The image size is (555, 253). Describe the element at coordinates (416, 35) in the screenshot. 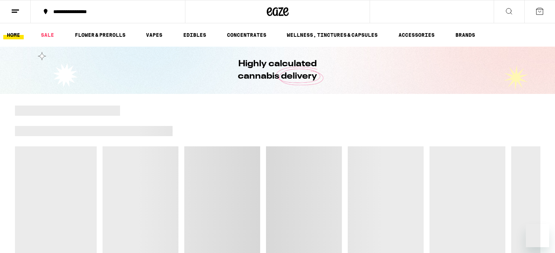

I see `a: ACCESSORIES` at that location.